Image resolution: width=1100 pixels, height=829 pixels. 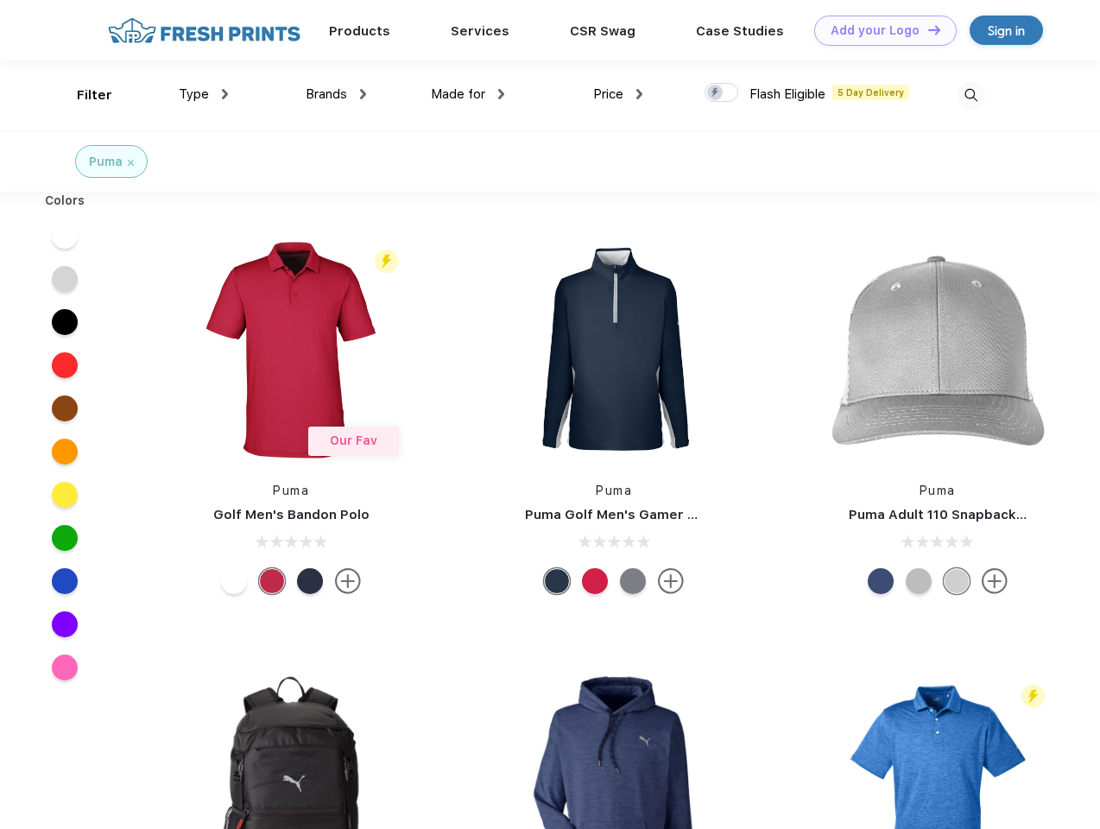 I want to click on a: Services, so click(x=480, y=31).